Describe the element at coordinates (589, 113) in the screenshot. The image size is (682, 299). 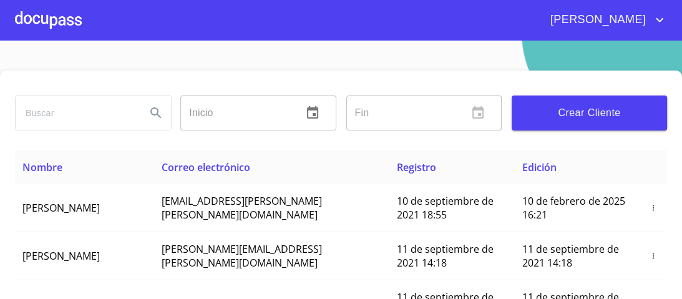
I see `span: Crear Cliente` at that location.